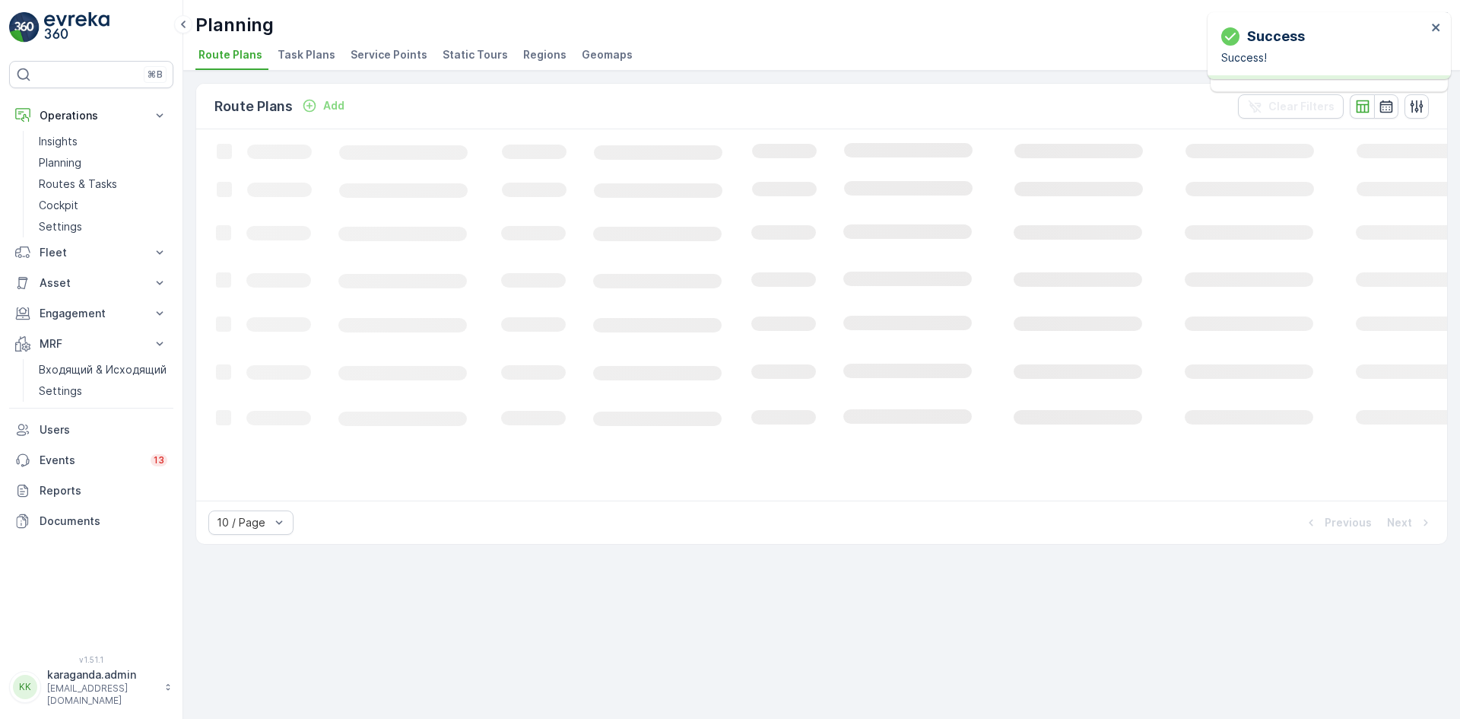 The image size is (1460, 719). Describe the element at coordinates (334, 106) in the screenshot. I see `p: Add` at that location.